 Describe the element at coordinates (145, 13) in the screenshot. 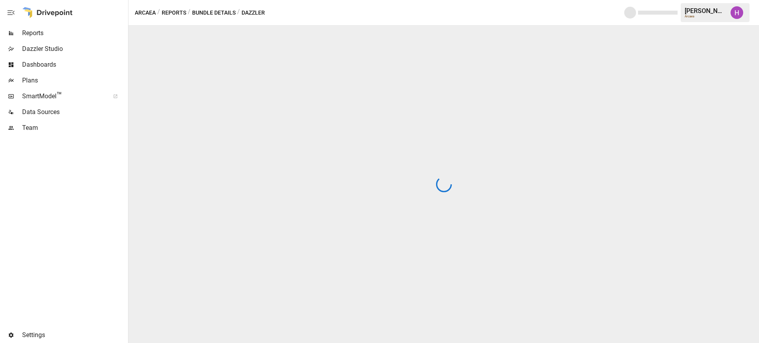

I see `button: Arcaea` at that location.